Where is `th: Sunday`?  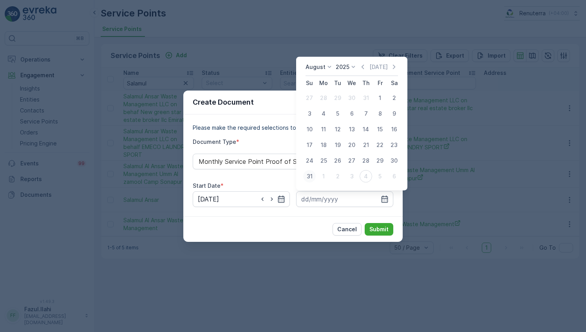 th: Sunday is located at coordinates (309, 83).